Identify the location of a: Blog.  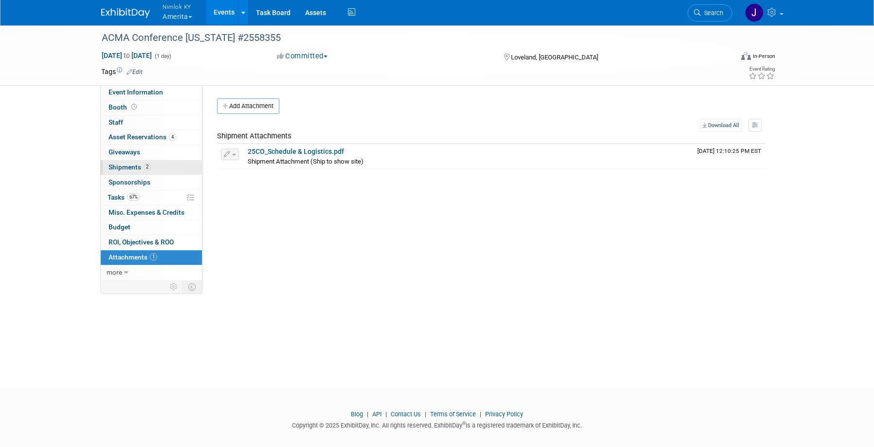
(357, 414).